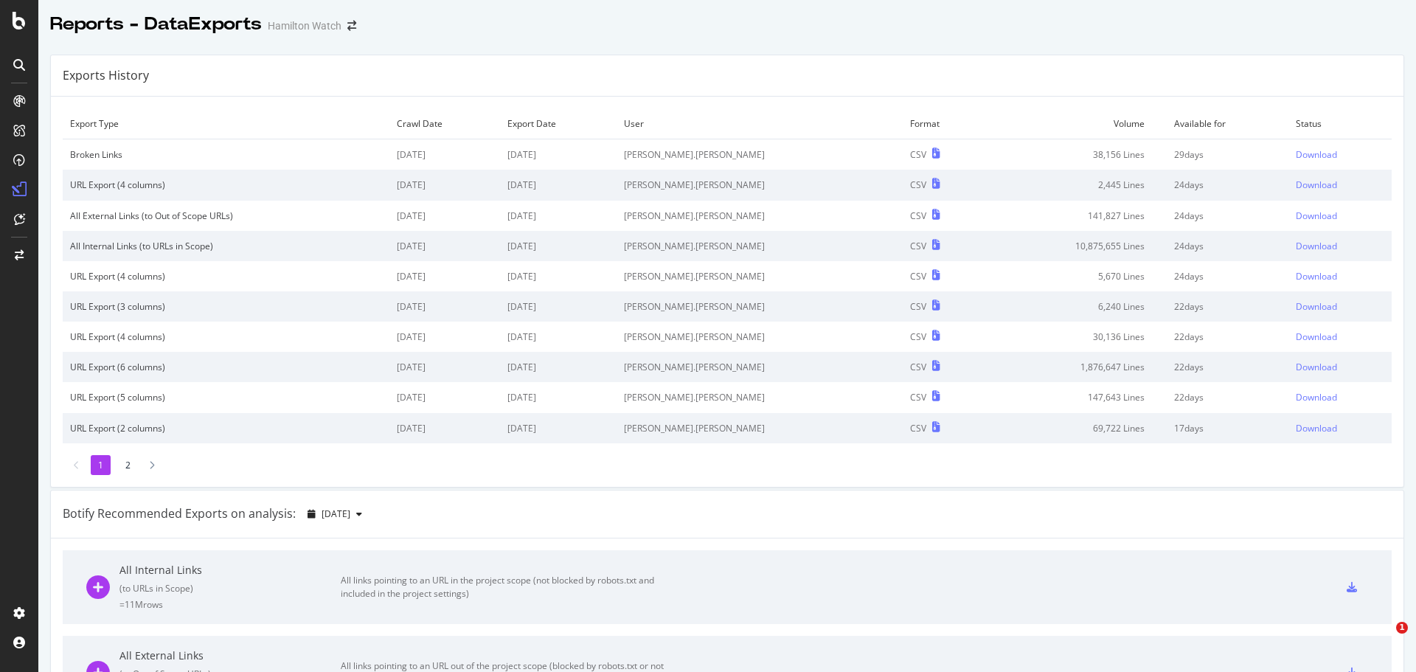  What do you see at coordinates (944, 124) in the screenshot?
I see `td: Format` at bounding box center [944, 124].